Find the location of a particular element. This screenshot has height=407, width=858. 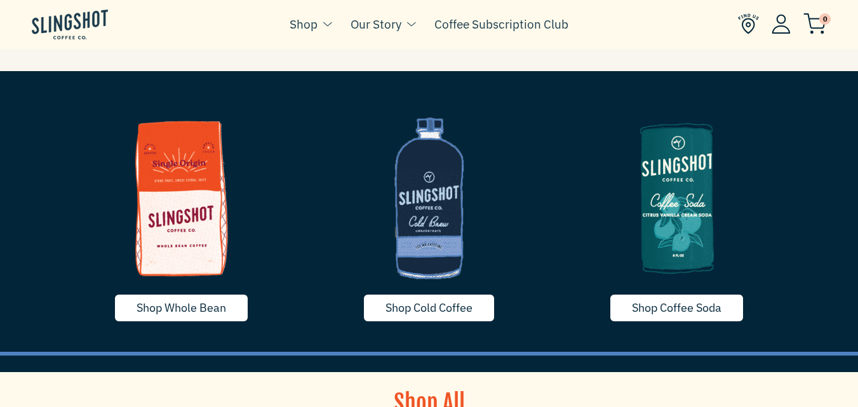

a: 0 is located at coordinates (815, 24).